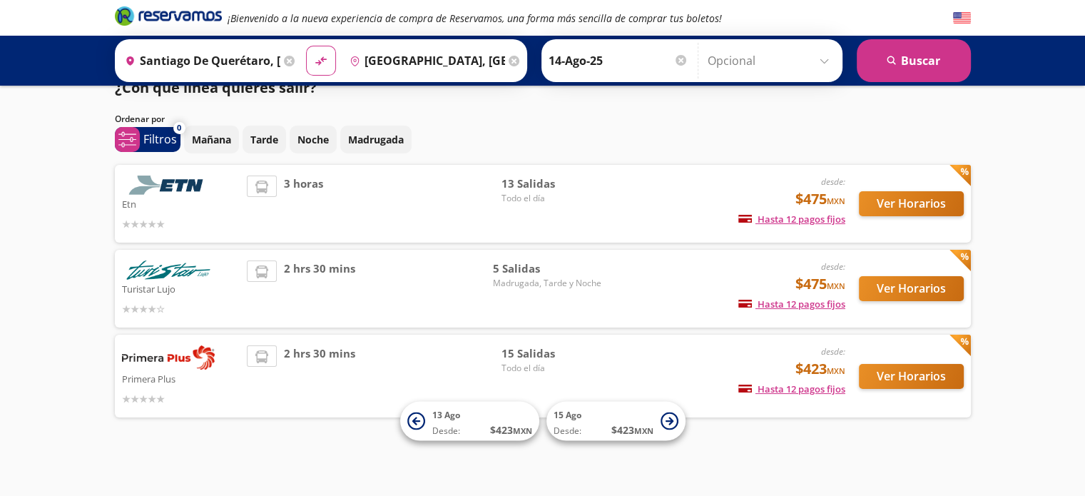  What do you see at coordinates (303, 203) in the screenshot?
I see `span: 3 horas` at bounding box center [303, 203].